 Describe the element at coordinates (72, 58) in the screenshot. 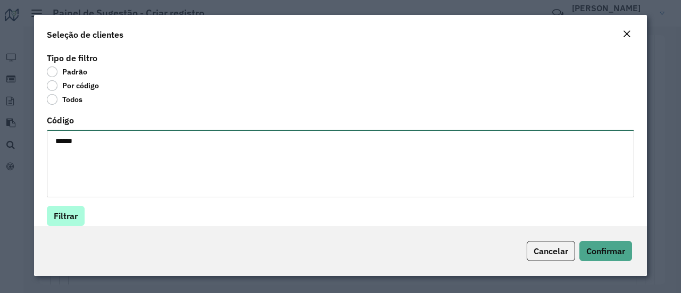

I see `label: Tipo de filtro` at that location.